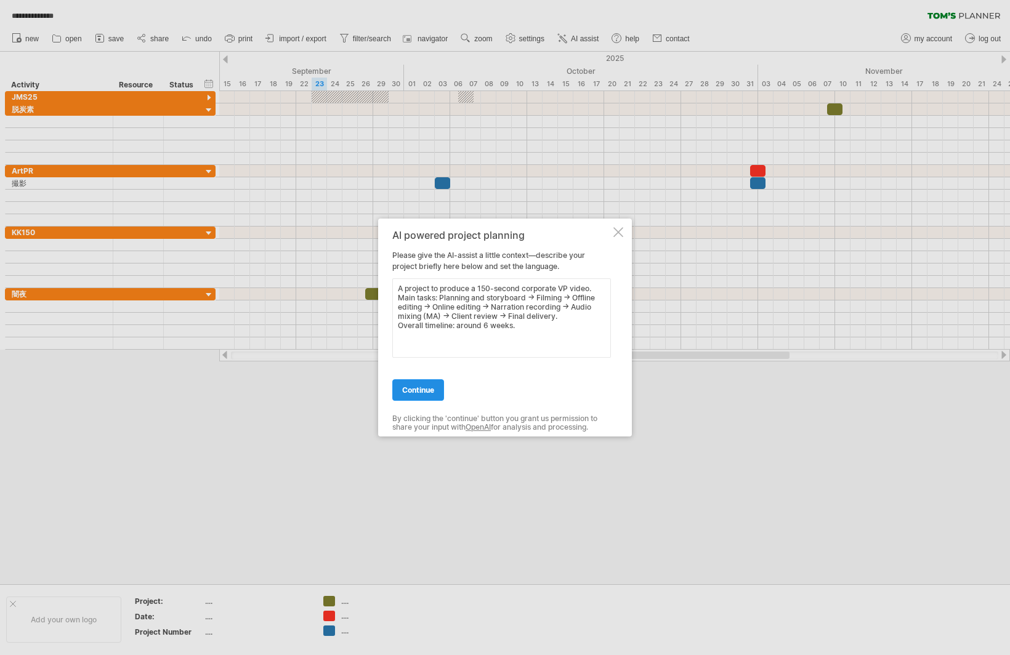  Describe the element at coordinates (478, 427) in the screenshot. I see `a: OpenAI` at that location.